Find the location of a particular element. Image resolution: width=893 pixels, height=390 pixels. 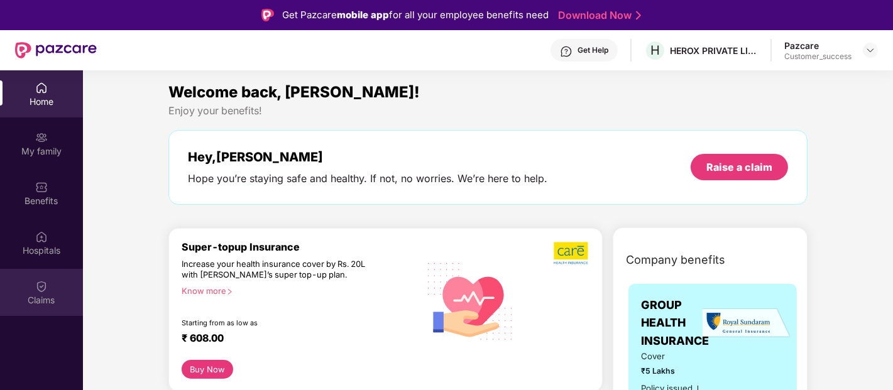

div: Enjoy your benefits! is located at coordinates (488, 111).